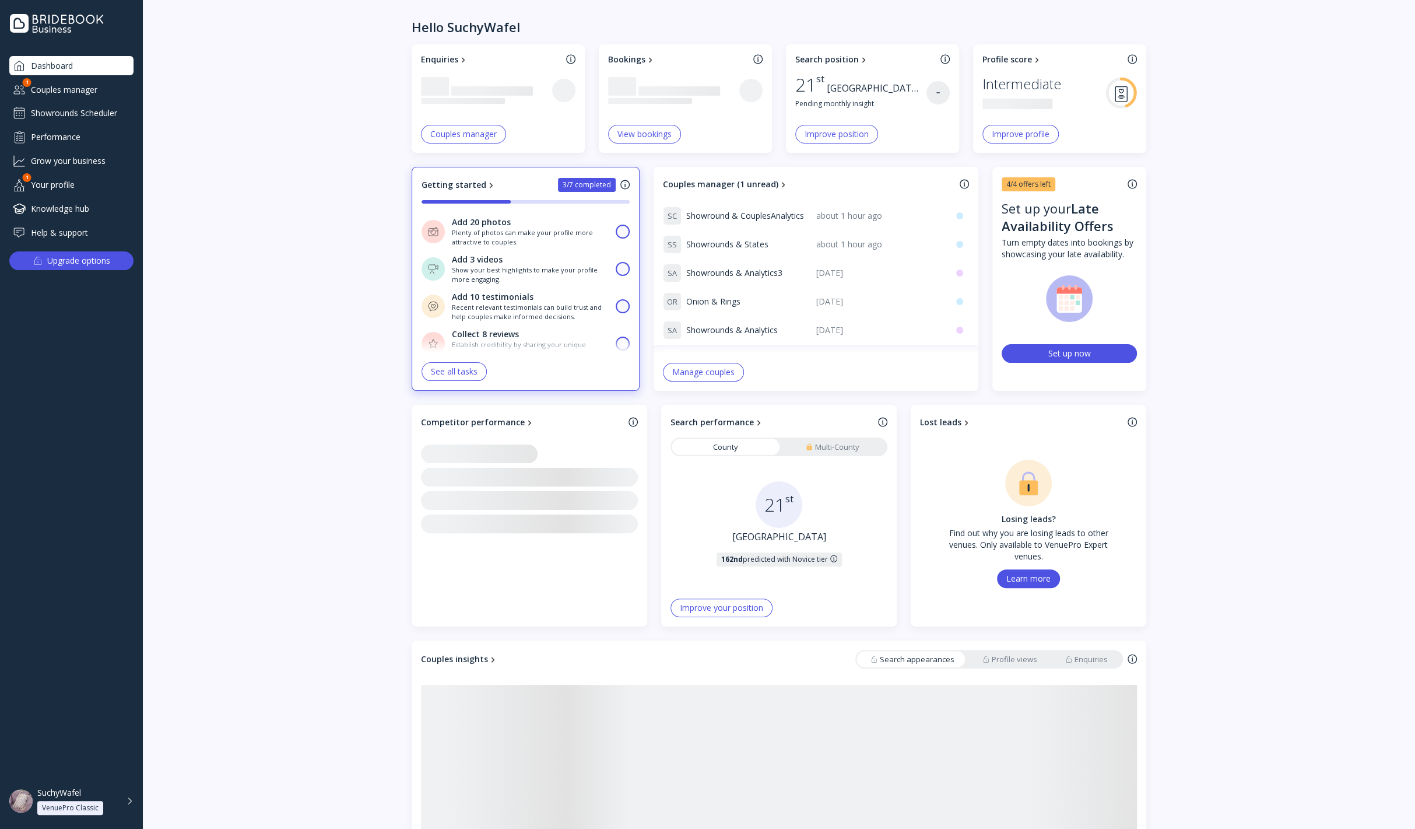 Image resolution: width=1415 pixels, height=829 pixels. Describe the element at coordinates (71, 232) in the screenshot. I see `div: Help & support` at that location.